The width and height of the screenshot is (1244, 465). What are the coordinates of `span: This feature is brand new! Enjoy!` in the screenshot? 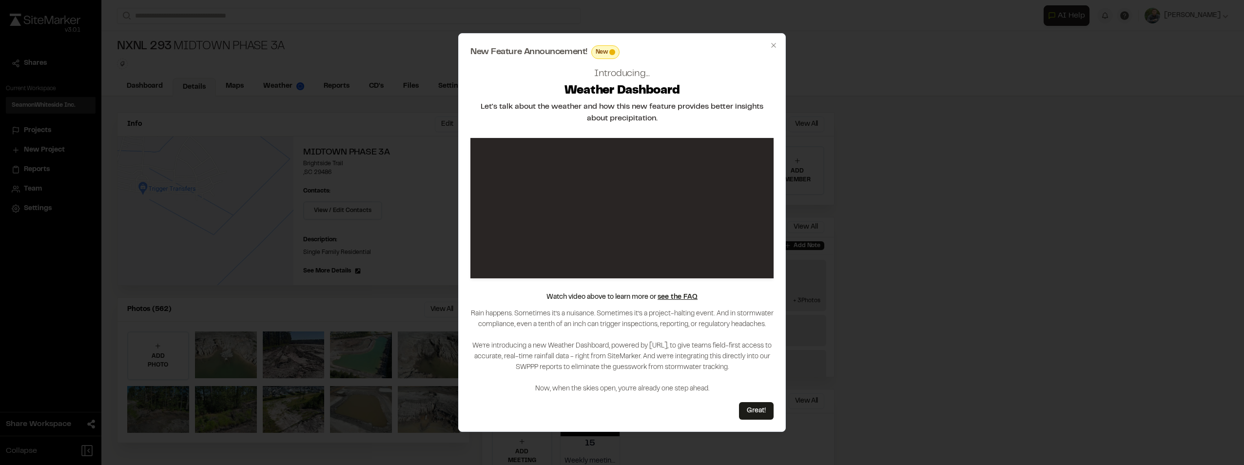 It's located at (612, 52).